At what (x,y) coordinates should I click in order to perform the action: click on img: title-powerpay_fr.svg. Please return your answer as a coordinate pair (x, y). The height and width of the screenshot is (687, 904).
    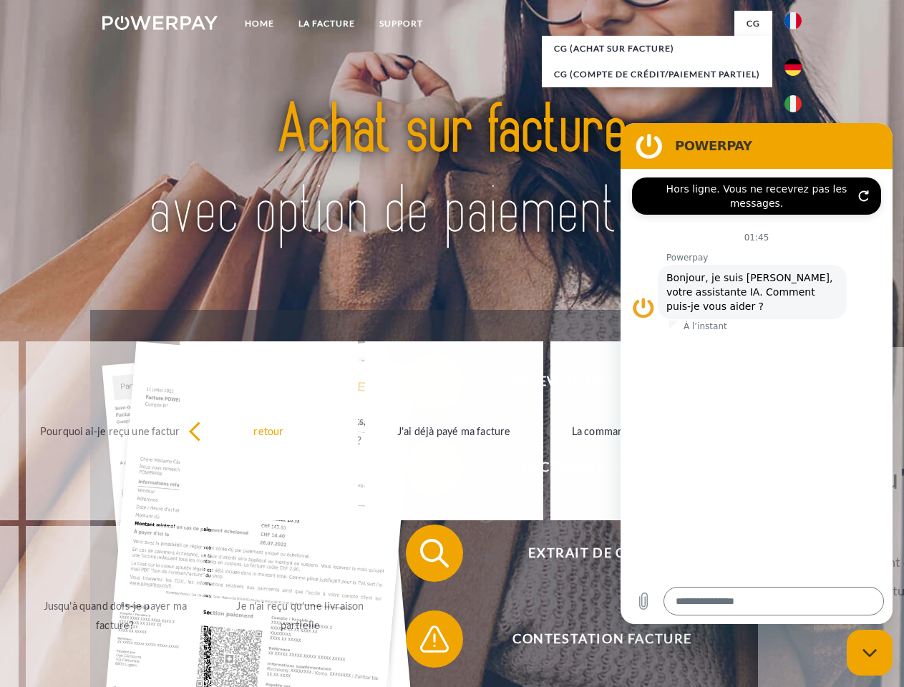
    Looking at the image, I should click on (452, 171).